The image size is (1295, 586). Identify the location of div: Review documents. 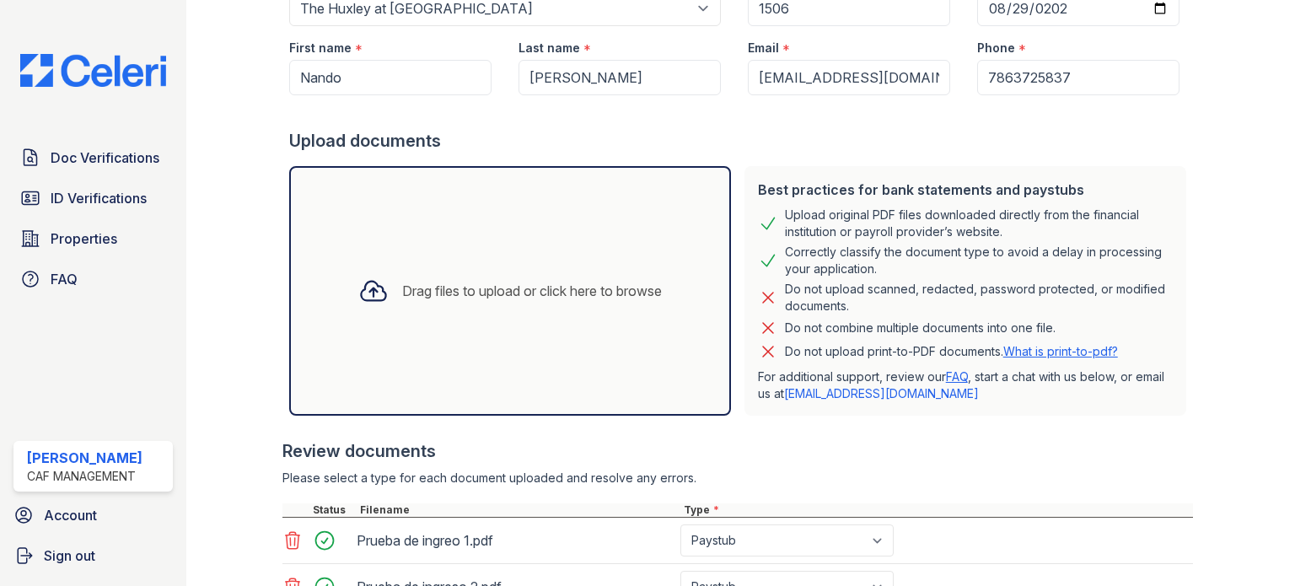
(738, 451).